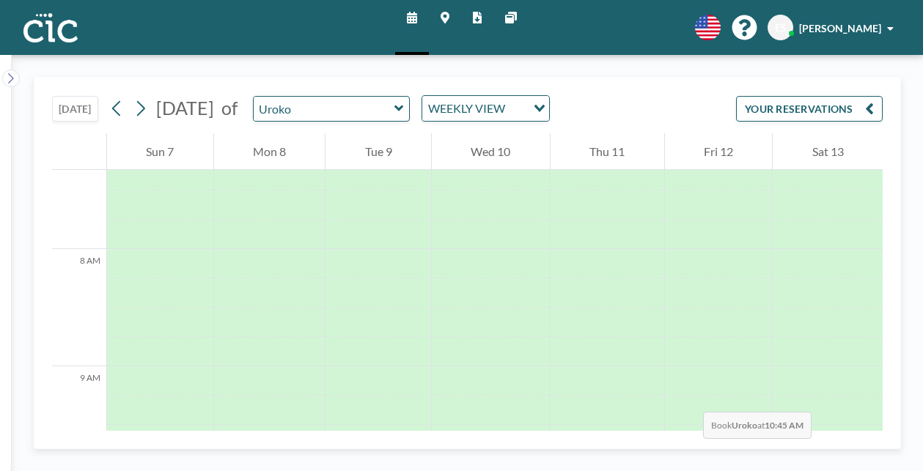 The image size is (923, 471). I want to click on b: Uroko, so click(744, 425).